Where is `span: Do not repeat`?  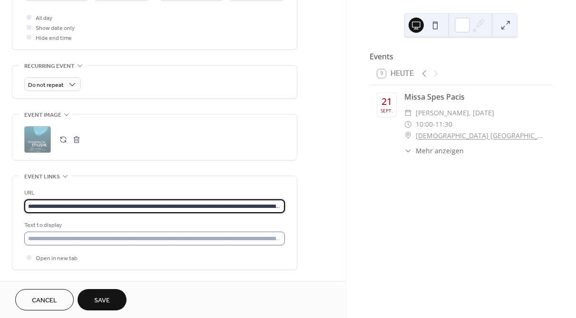
span: Do not repeat is located at coordinates (46, 85).